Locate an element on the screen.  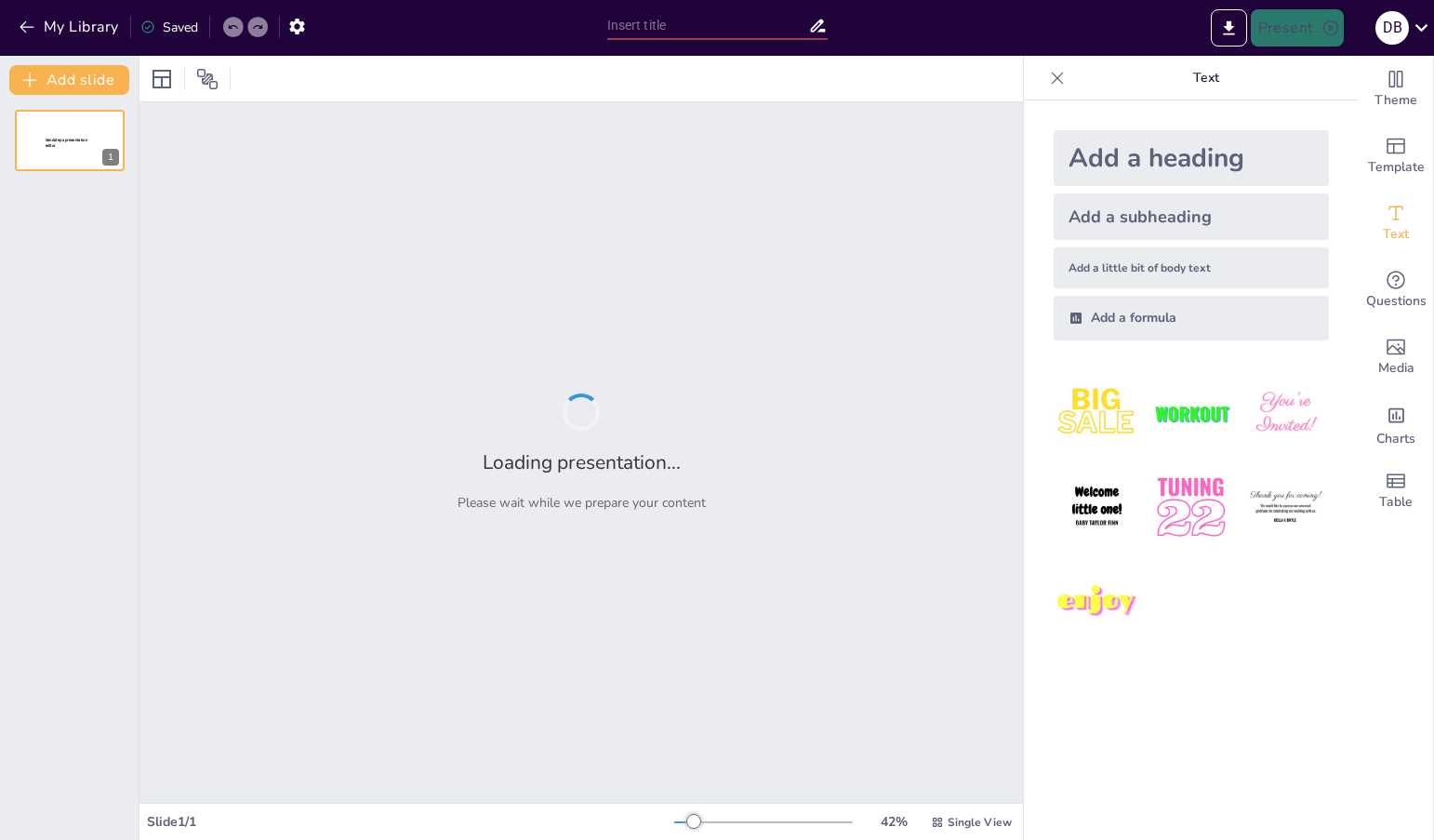
span: Text is located at coordinates (1396, 234).